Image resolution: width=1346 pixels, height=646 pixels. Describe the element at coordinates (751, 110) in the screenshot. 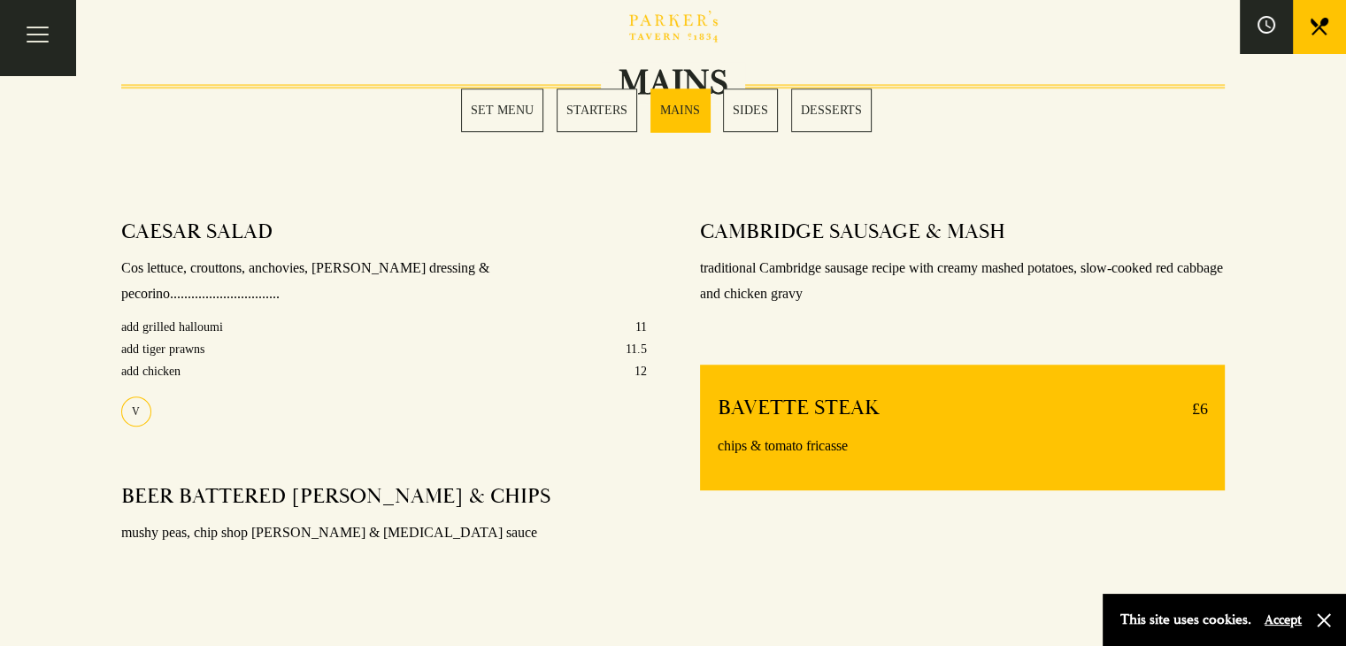

I see `a: 4 / 5` at that location.